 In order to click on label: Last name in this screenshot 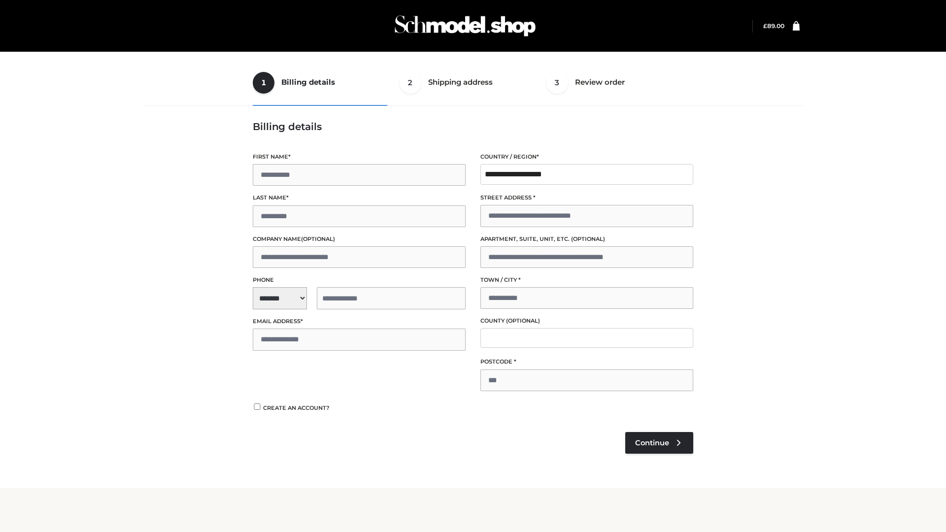, I will do `click(359, 198)`.